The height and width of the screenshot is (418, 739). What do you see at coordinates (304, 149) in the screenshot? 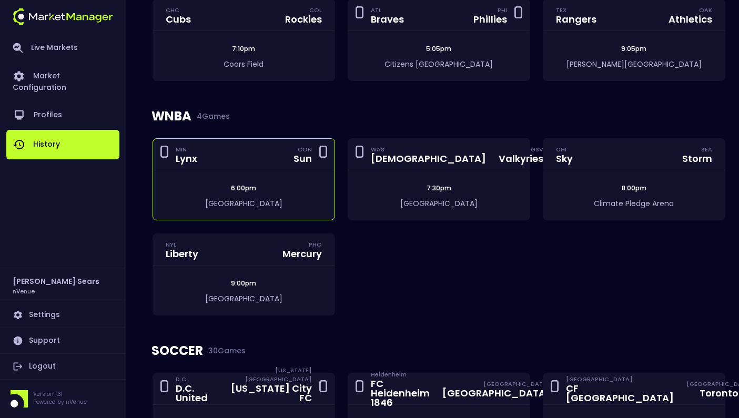
I see `div: CON` at bounding box center [304, 149].